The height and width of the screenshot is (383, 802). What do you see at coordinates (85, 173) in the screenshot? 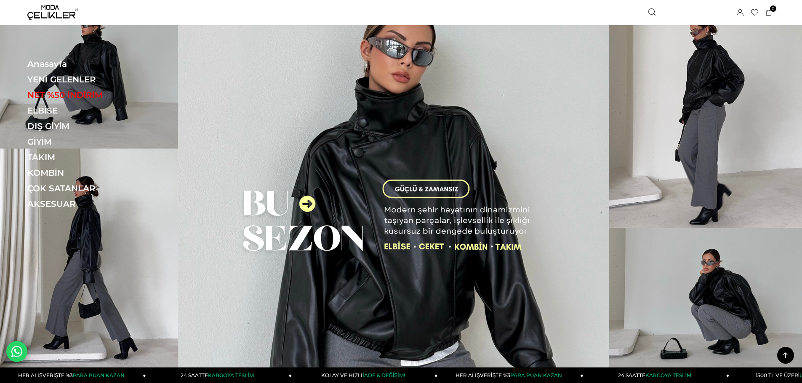
I see `a: KOMBİN` at bounding box center [85, 173].